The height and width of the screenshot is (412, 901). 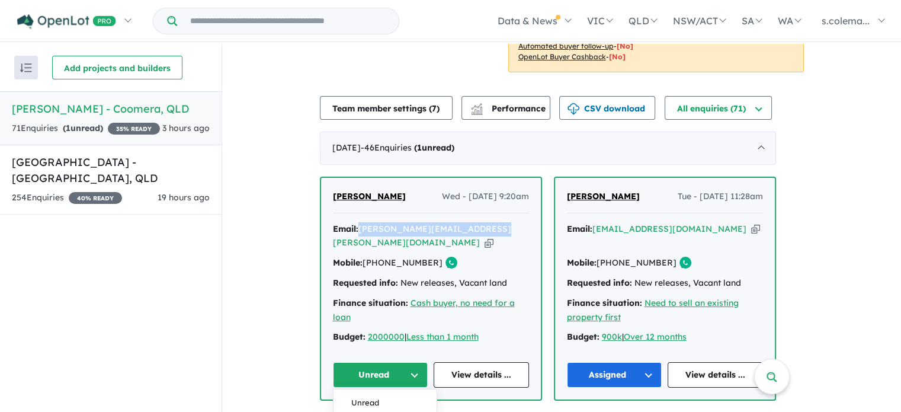 I want to click on input: Try estate name, suburb, builder or developer, so click(x=288, y=21).